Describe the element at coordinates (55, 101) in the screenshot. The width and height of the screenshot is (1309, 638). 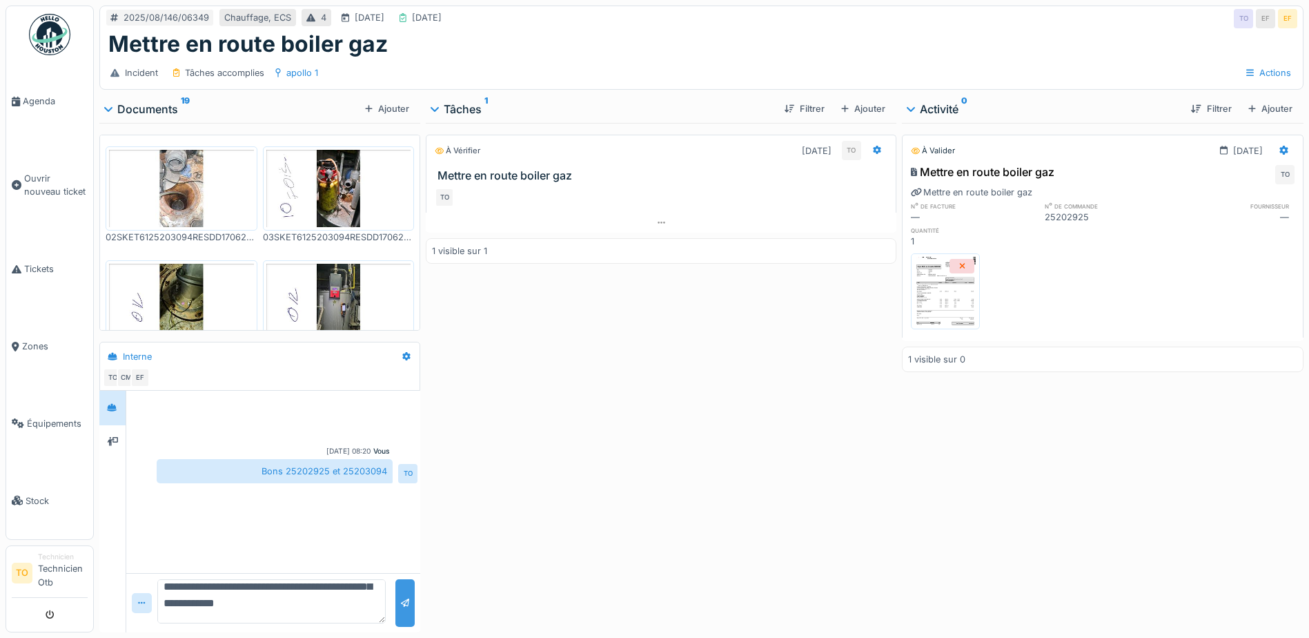
I see `span: Agenda` at that location.